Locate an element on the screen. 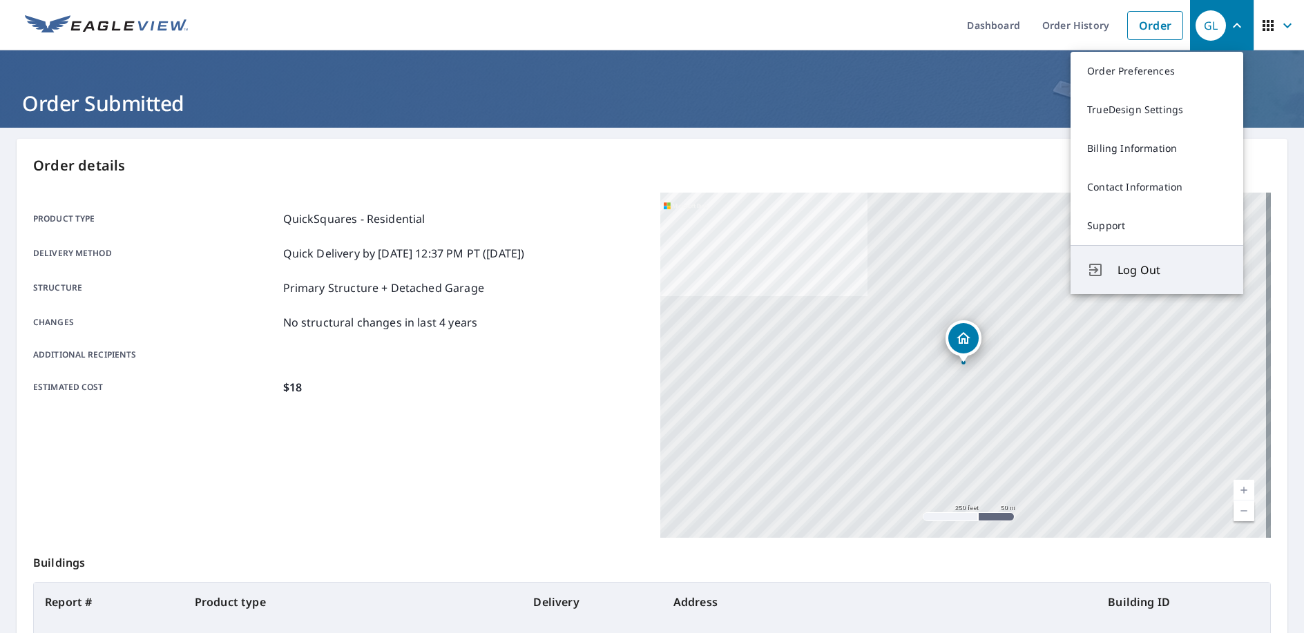  div: GL is located at coordinates (1211, 26).